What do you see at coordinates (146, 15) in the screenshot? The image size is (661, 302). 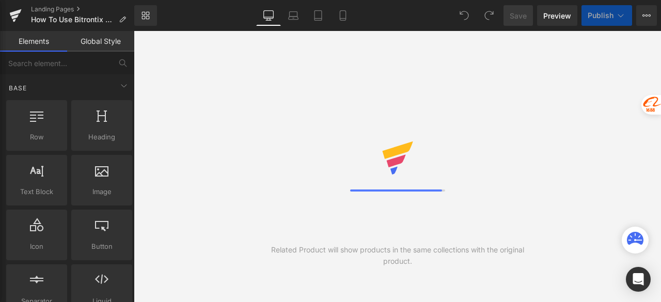 I see `a: New Library` at bounding box center [146, 15].